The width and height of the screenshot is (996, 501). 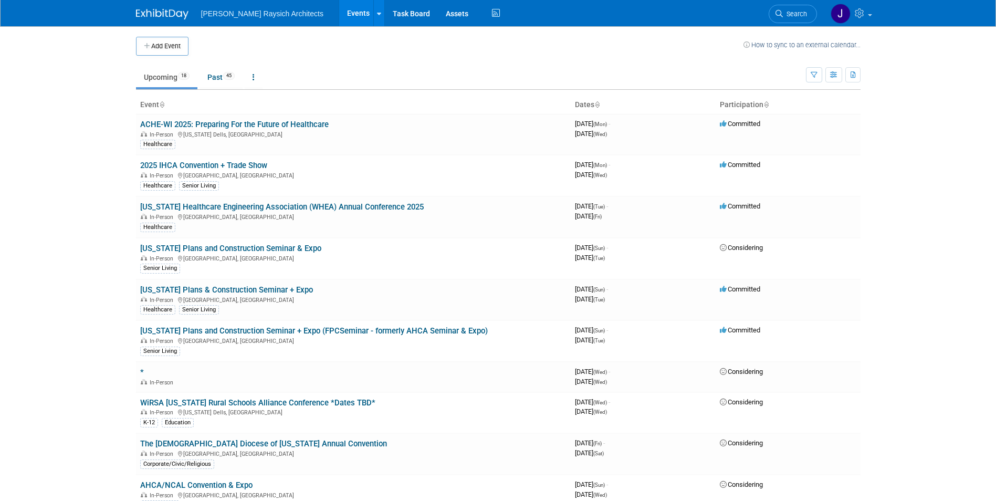 What do you see at coordinates (766, 104) in the screenshot?
I see `a: Sort by Participation Type` at bounding box center [766, 104].